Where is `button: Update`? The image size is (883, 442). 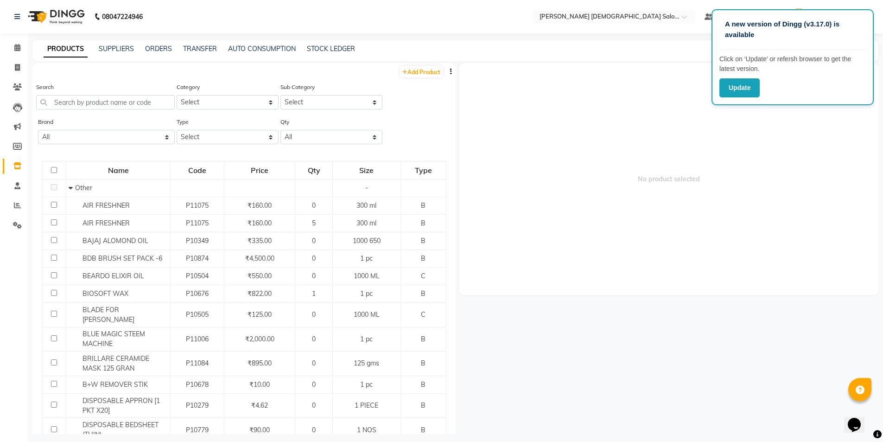 button: Update is located at coordinates (740, 88).